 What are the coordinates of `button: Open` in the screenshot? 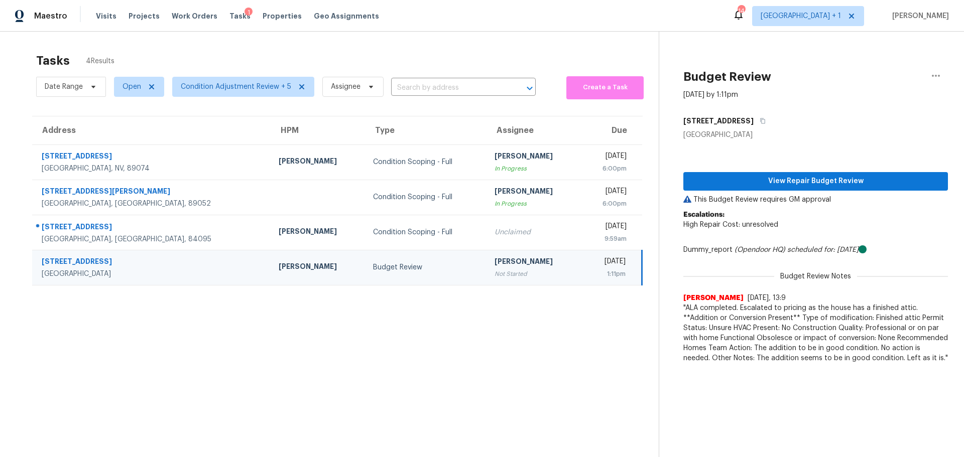 It's located at (530, 88).